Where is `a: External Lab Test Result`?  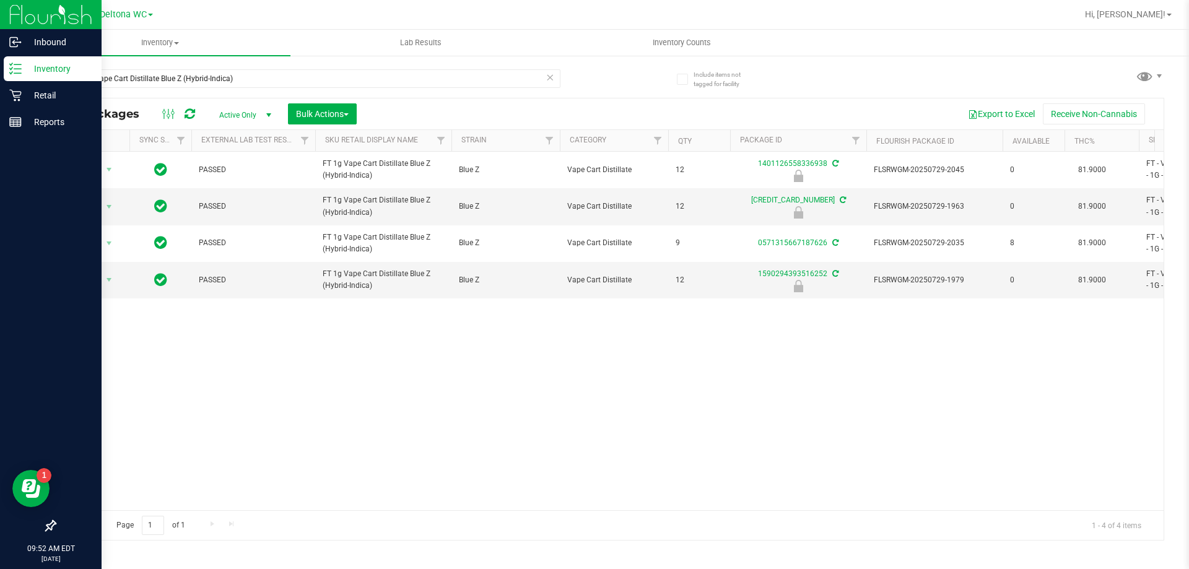
a: External Lab Test Result is located at coordinates (250, 140).